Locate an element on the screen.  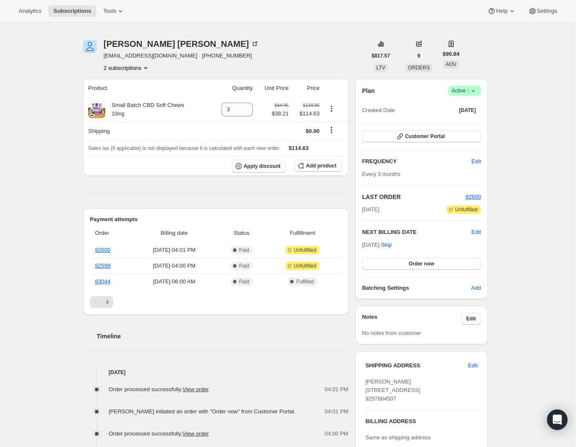
img: product img is located at coordinates (97, 110).